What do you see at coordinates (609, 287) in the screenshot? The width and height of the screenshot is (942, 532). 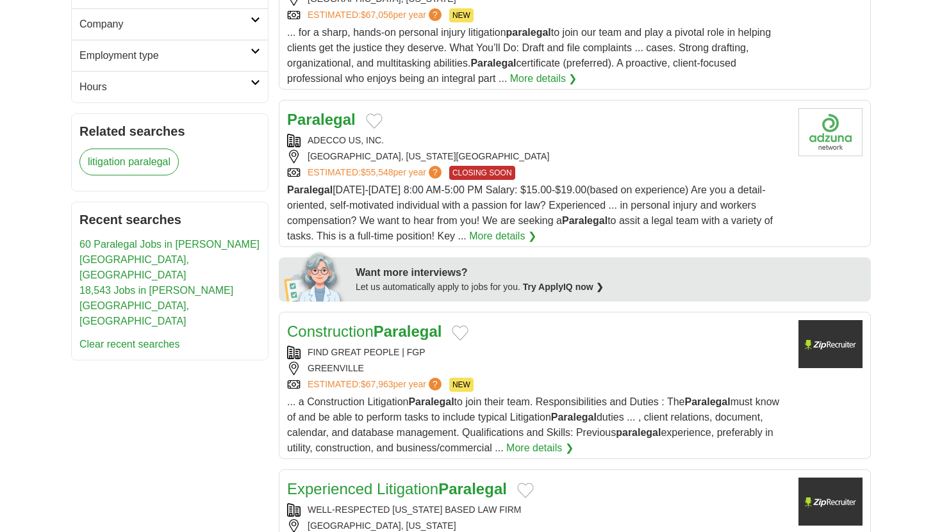 I see `div: Let us automatically apply to jobs for you.` at bounding box center [609, 287].